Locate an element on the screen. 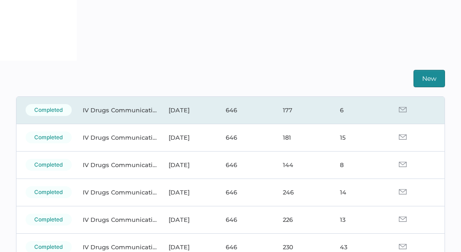 The image size is (461, 252). td: 6 is located at coordinates (359, 110).